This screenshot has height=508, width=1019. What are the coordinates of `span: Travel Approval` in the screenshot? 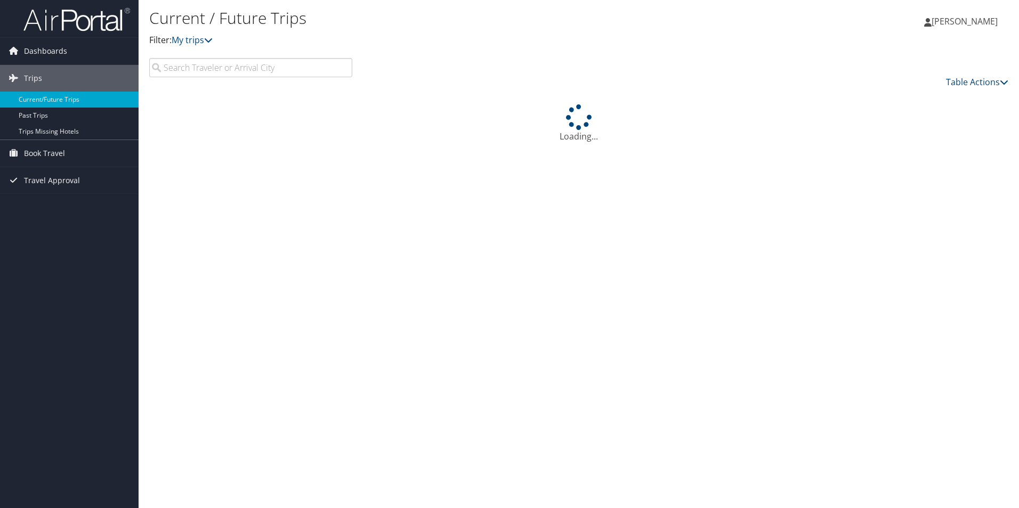 It's located at (52, 181).